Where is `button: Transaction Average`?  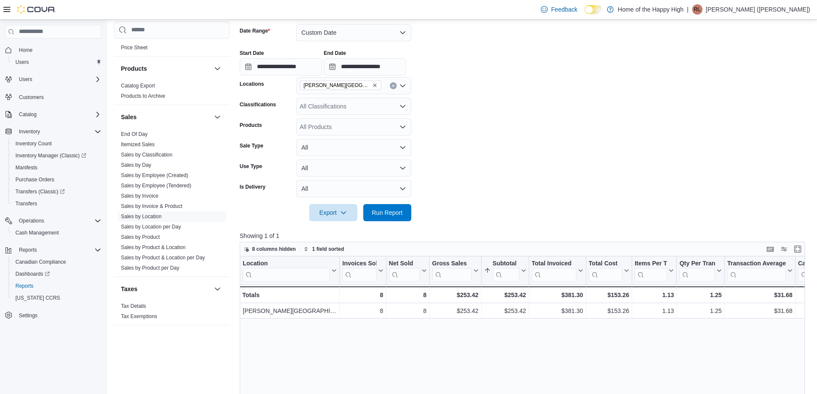
button: Transaction Average is located at coordinates (760, 271).